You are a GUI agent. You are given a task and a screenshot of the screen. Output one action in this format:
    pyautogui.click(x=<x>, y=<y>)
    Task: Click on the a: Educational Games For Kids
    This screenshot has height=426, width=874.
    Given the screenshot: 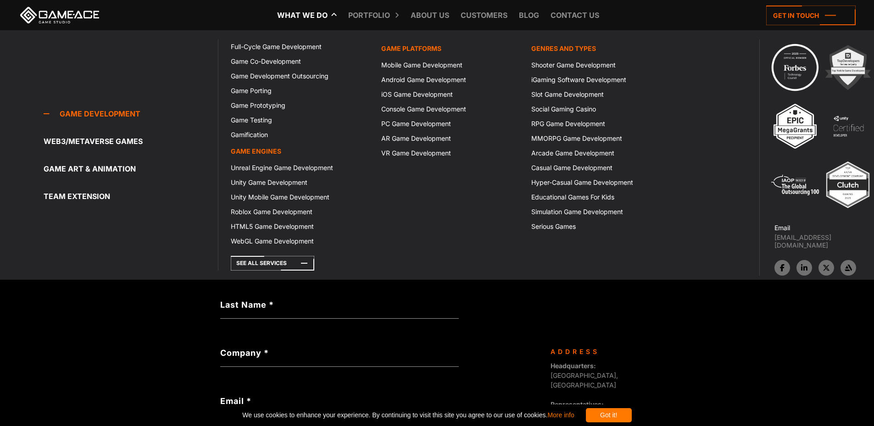 What is the action you would take?
    pyautogui.click(x=601, y=197)
    